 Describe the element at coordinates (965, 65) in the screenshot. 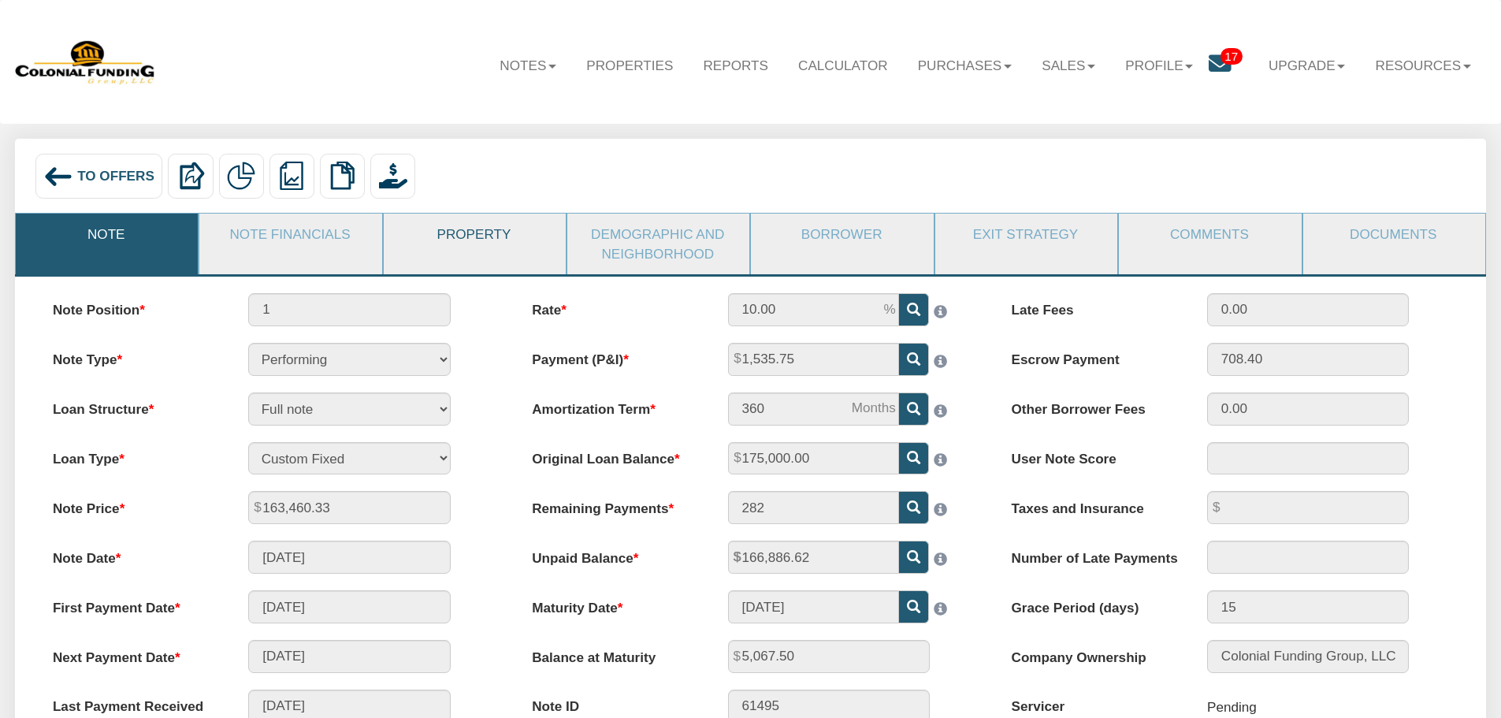

I see `a: Purchases` at that location.